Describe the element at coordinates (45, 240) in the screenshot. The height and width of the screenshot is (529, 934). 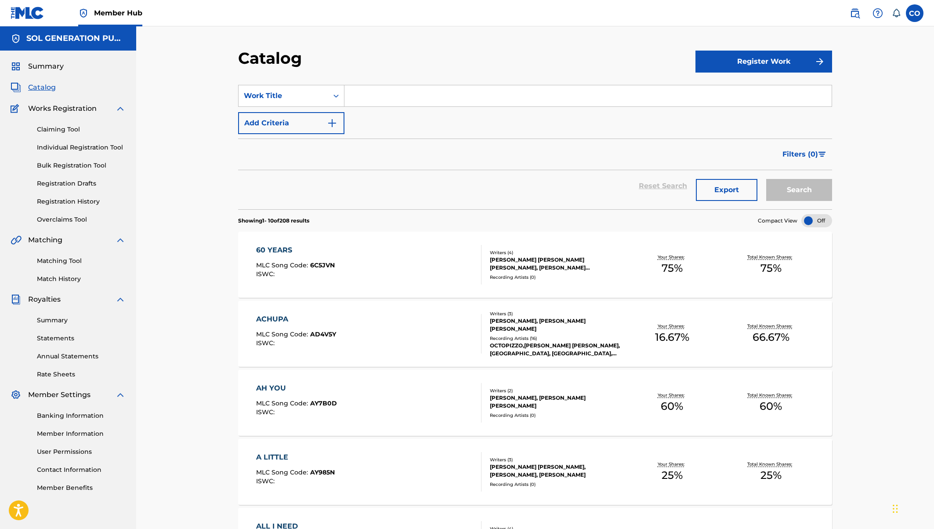
I see `span: Matching` at that location.